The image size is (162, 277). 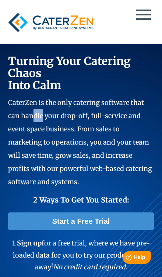 What do you see at coordinates (51, 22) in the screenshot?
I see `img: caterzen` at bounding box center [51, 22].